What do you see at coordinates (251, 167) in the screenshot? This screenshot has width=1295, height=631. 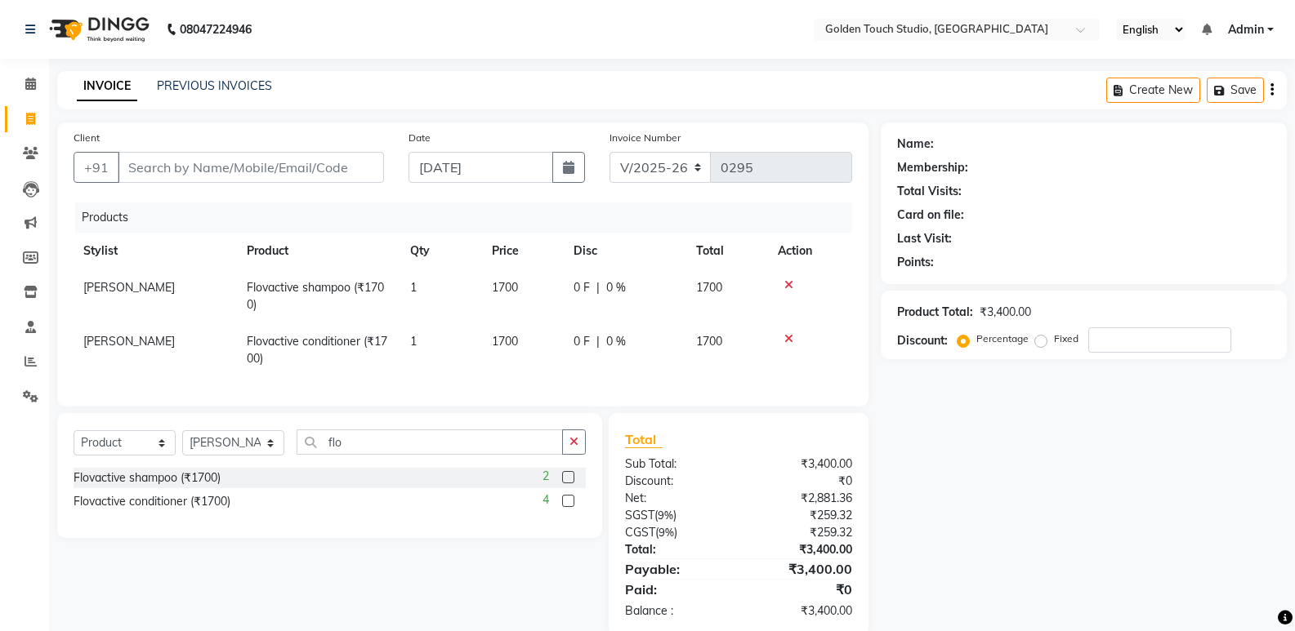 I see `input: Search by Name/Mobile/Email/Code` at bounding box center [251, 167].